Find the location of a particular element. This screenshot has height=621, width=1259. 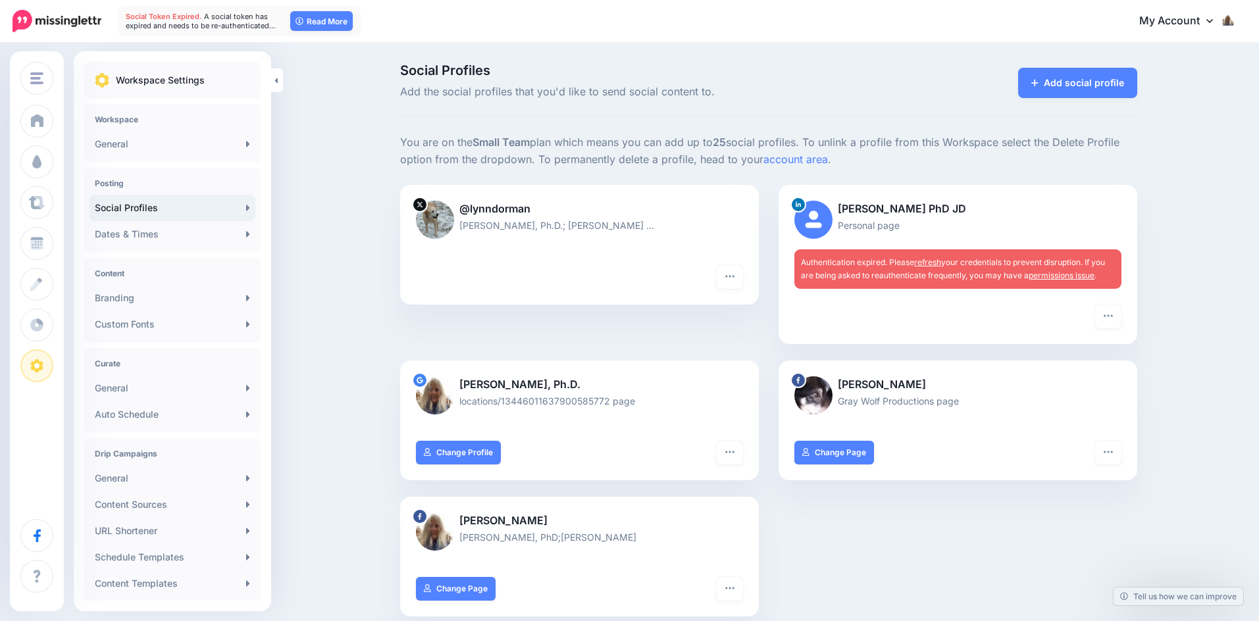

a: Content Sources is located at coordinates (172, 505).